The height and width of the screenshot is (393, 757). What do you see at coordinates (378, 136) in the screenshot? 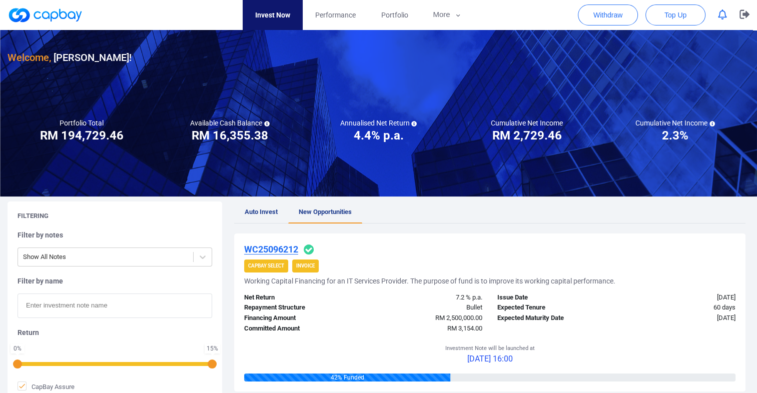
I see `h3: 4.4% p.a.` at bounding box center [378, 136].